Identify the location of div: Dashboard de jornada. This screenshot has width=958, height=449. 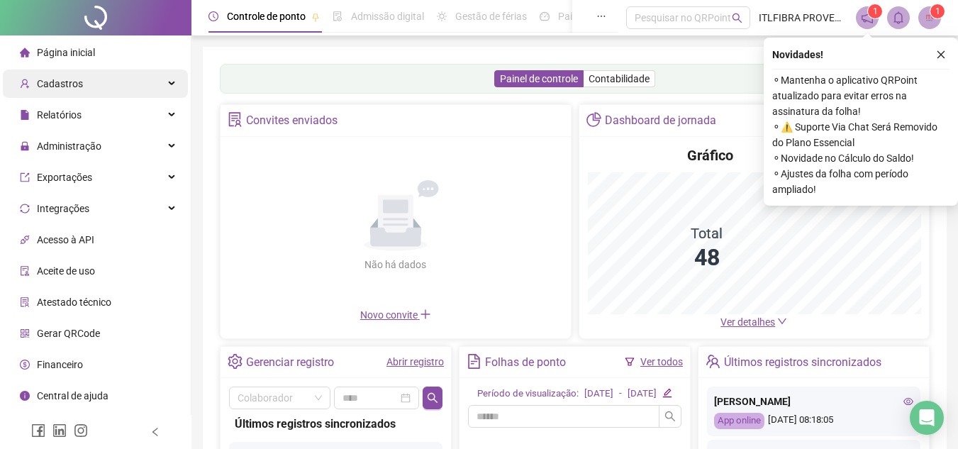
(660, 121).